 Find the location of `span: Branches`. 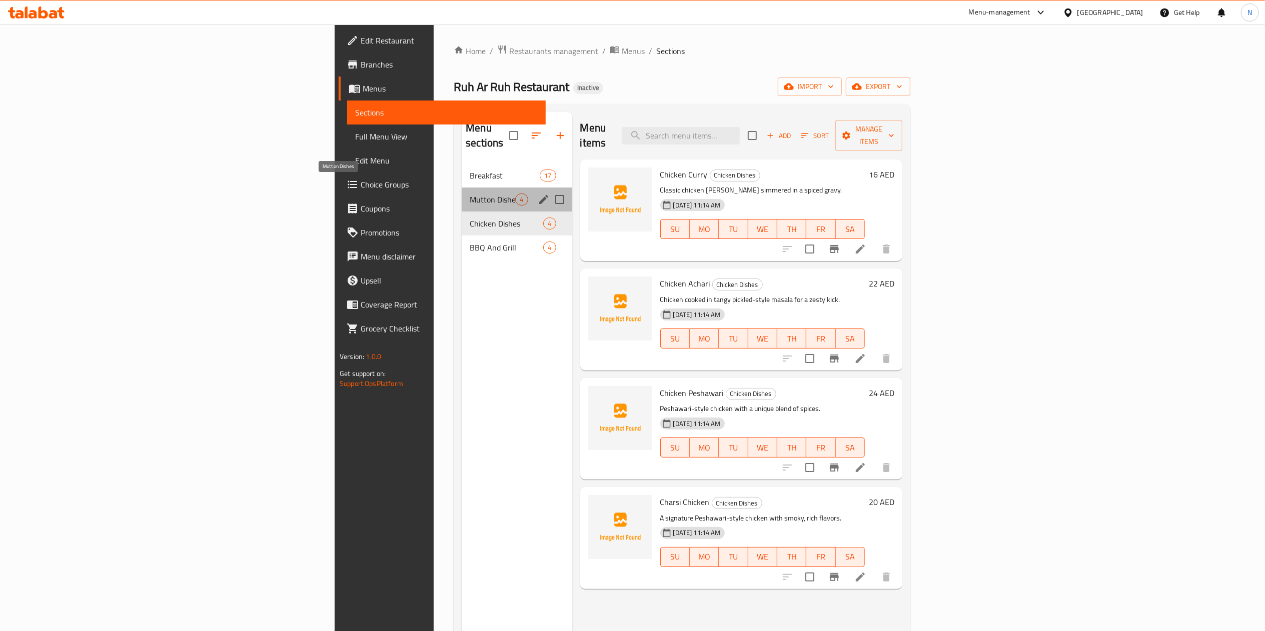

span: Branches is located at coordinates (449, 65).